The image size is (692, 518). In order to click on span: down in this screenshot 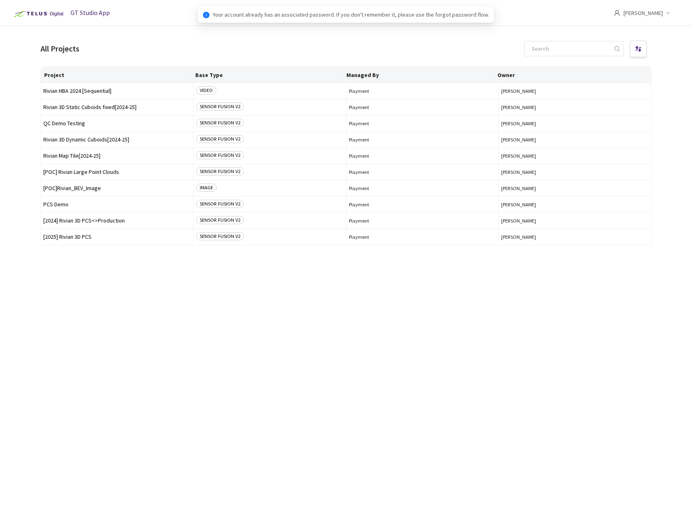, I will do `click(668, 13)`.